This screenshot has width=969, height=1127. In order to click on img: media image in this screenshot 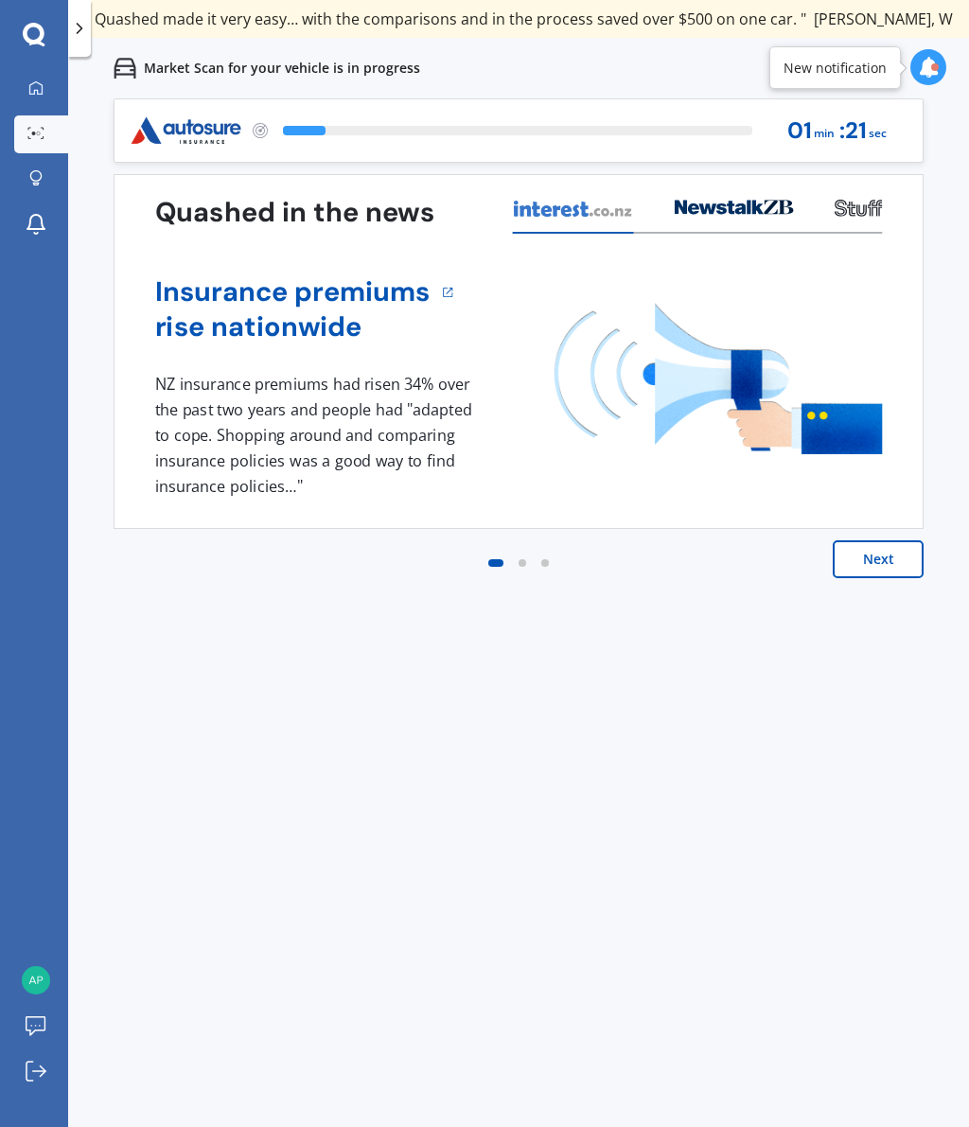, I will do `click(718, 378)`.